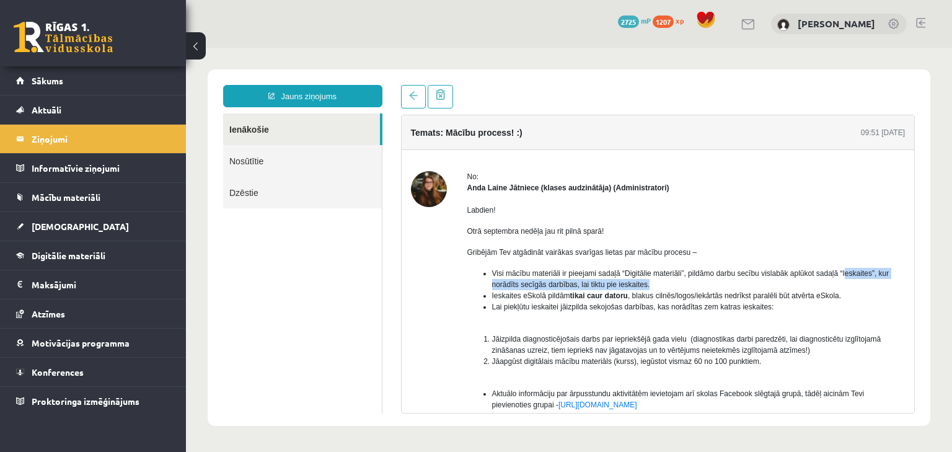 The image size is (952, 452). I want to click on legend: Ziņojumi, so click(101, 139).